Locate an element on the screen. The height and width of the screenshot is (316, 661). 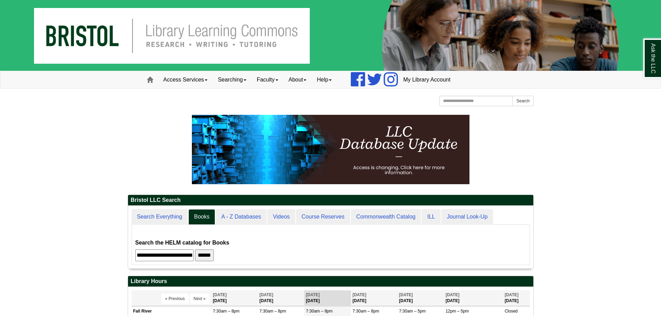
a: ILL is located at coordinates (431, 217).